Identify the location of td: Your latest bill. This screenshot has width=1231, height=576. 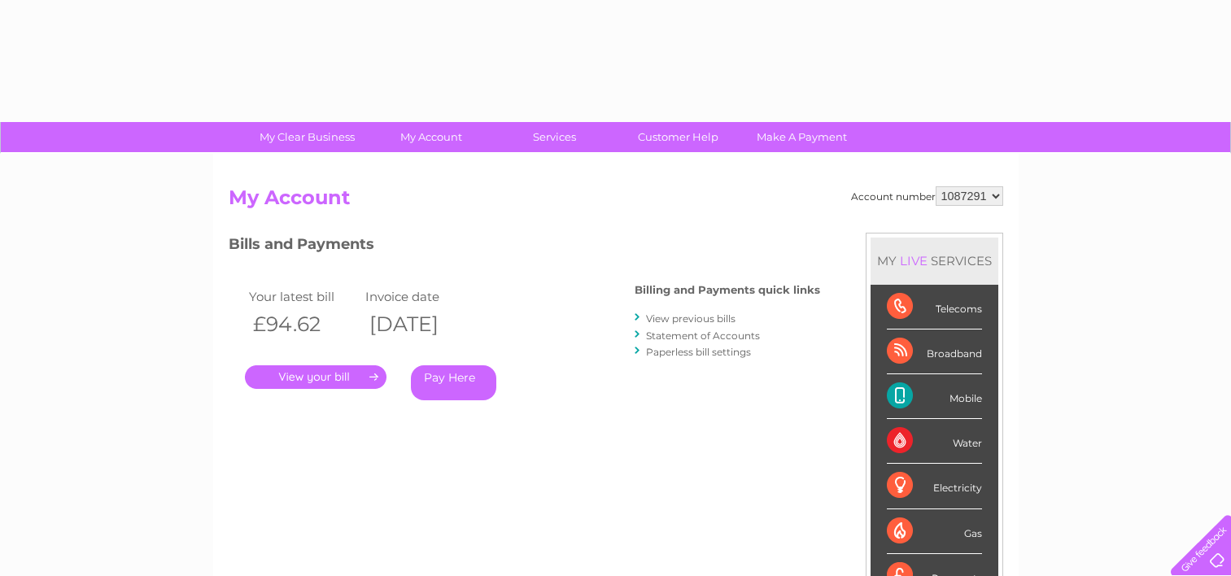
(303, 296).